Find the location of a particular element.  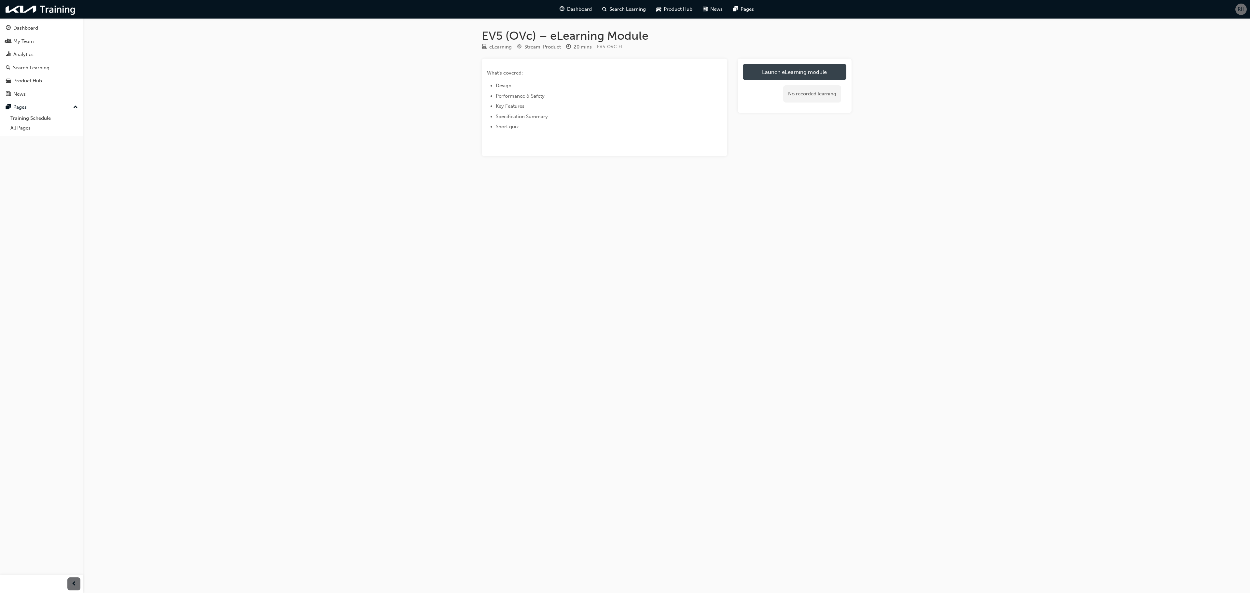

div: No recorded learning is located at coordinates (812, 94).